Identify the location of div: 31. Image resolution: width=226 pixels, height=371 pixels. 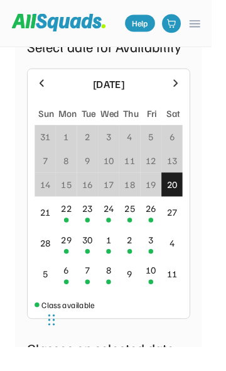
(48, 146).